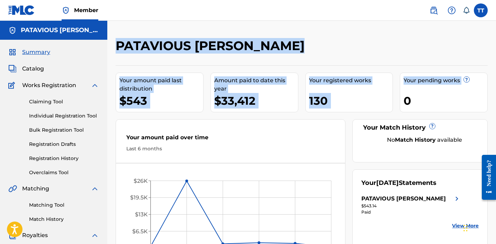 This screenshot has height=244, width=496. I want to click on div: Your amount paid last distribution, so click(161, 85).